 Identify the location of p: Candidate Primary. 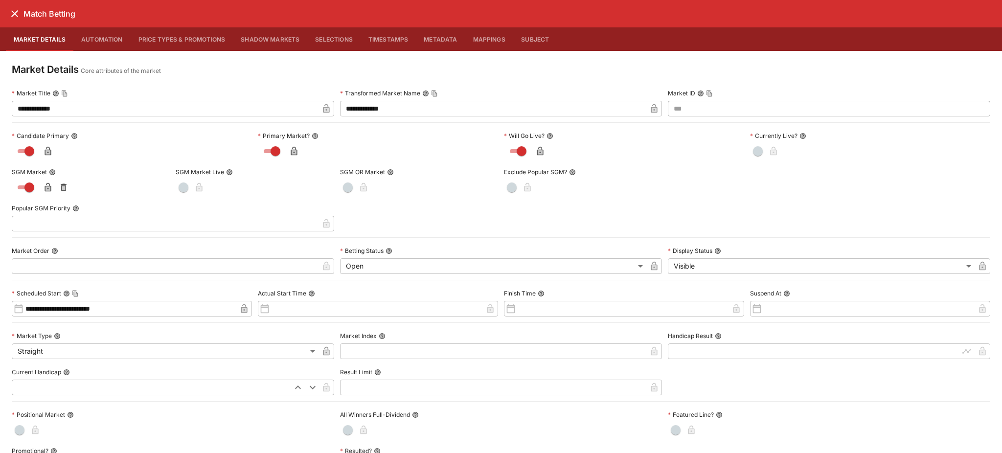
(40, 136).